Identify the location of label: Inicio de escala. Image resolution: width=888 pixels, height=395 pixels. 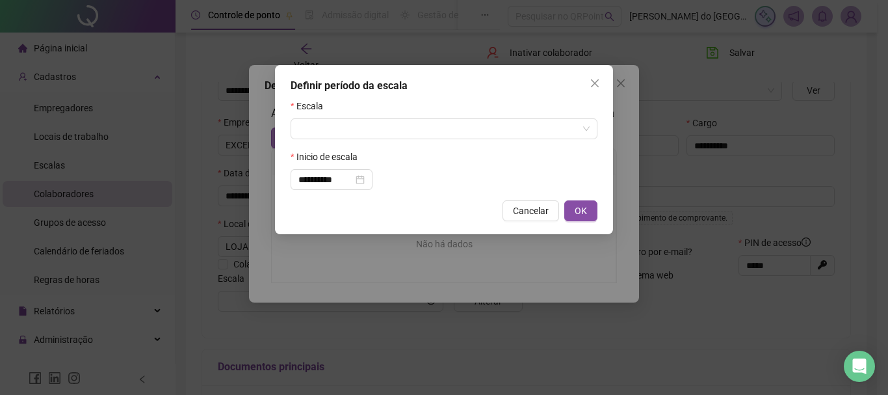
(328, 157).